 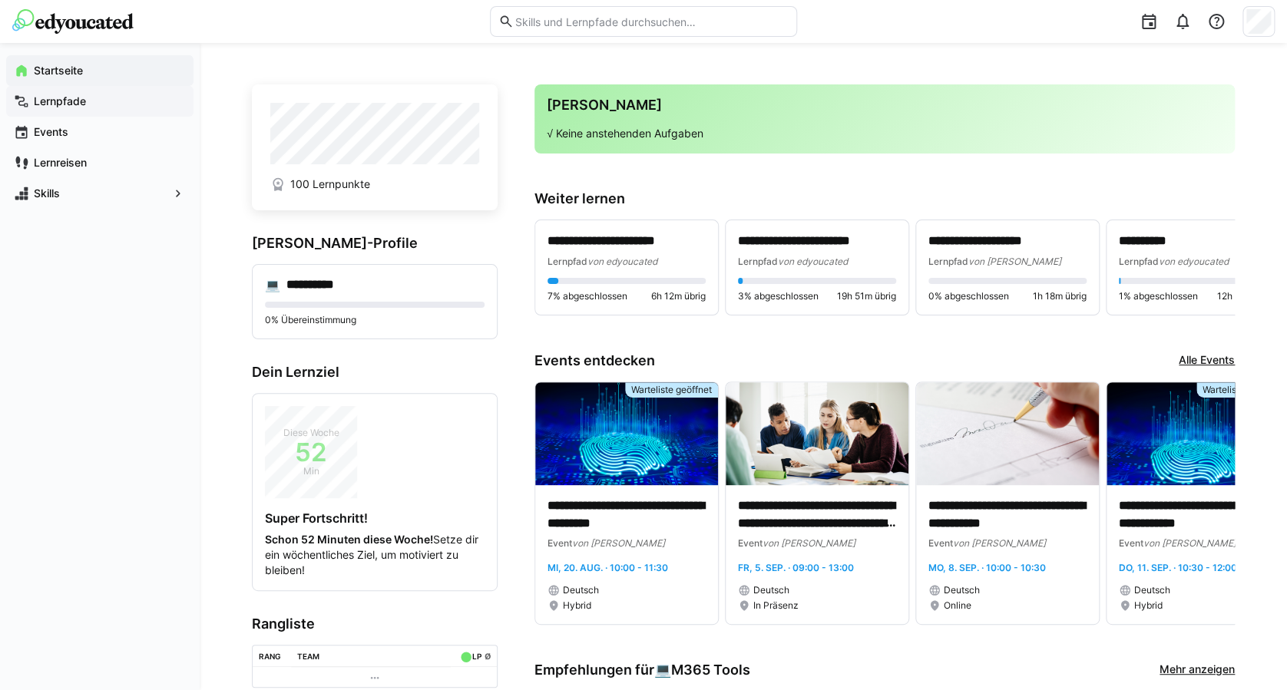 I want to click on a: ø, so click(x=487, y=655).